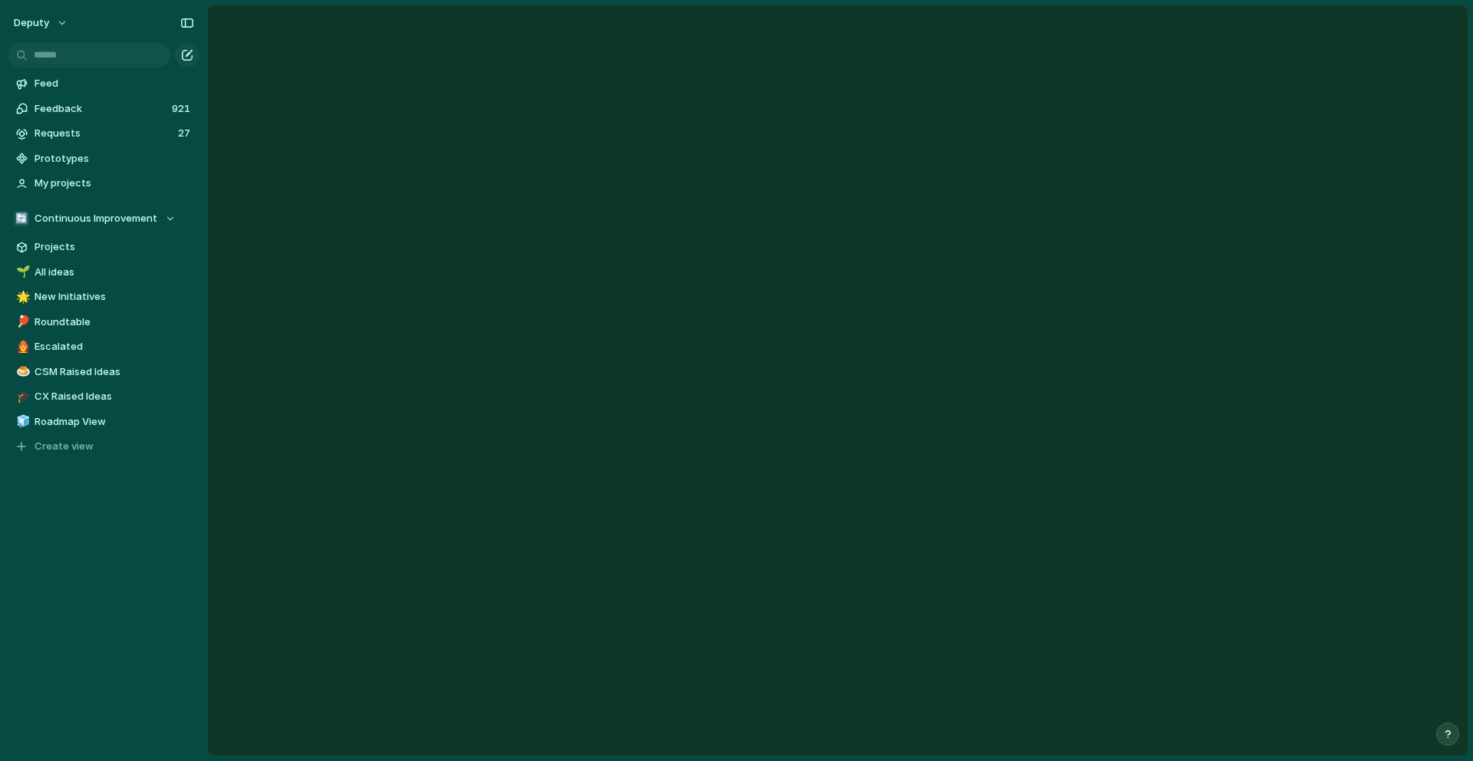 This screenshot has height=761, width=1473. What do you see at coordinates (114, 347) in the screenshot?
I see `span: Escalated` at bounding box center [114, 347].